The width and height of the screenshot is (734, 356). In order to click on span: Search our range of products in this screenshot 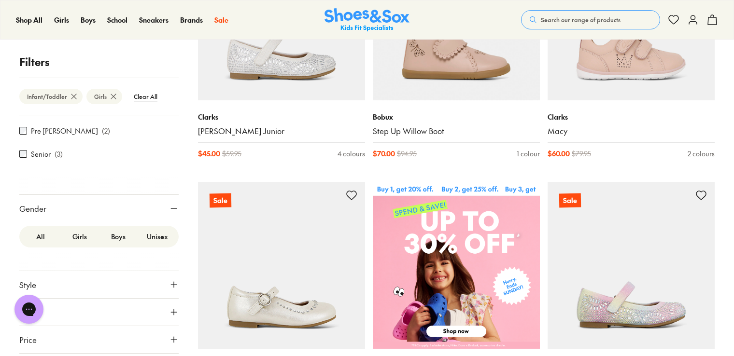, I will do `click(580, 20)`.